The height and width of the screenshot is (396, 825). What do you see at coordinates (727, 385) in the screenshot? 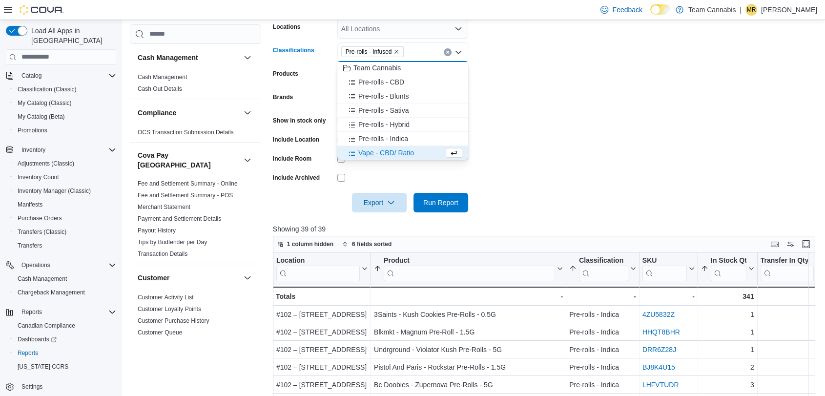
I see `div: 3` at bounding box center [727, 385].